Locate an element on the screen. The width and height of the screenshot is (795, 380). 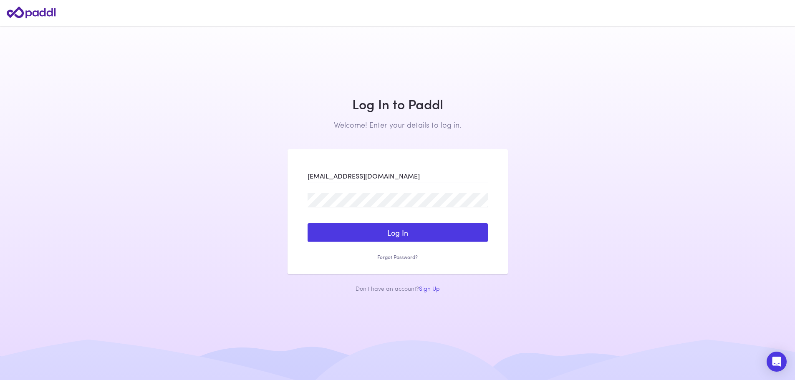
h1: Log In to Paddl is located at coordinates (398, 104).